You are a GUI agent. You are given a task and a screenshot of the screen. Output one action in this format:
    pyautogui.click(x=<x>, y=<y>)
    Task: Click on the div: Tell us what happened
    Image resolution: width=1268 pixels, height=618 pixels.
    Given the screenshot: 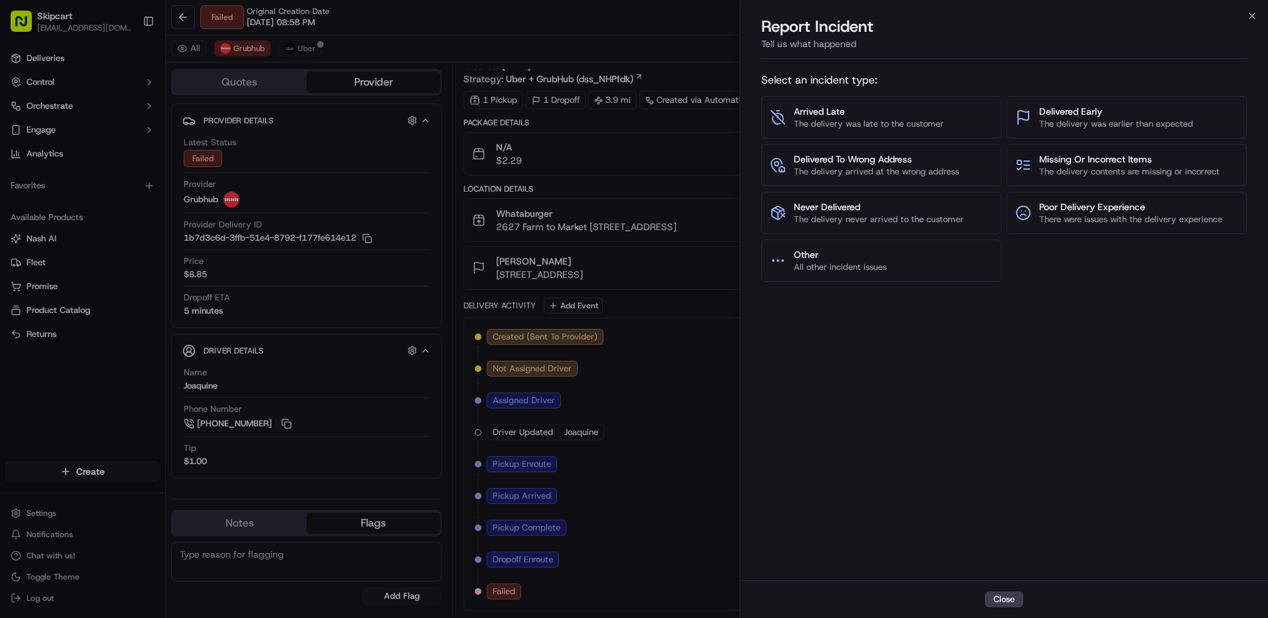 What is the action you would take?
    pyautogui.click(x=1004, y=48)
    